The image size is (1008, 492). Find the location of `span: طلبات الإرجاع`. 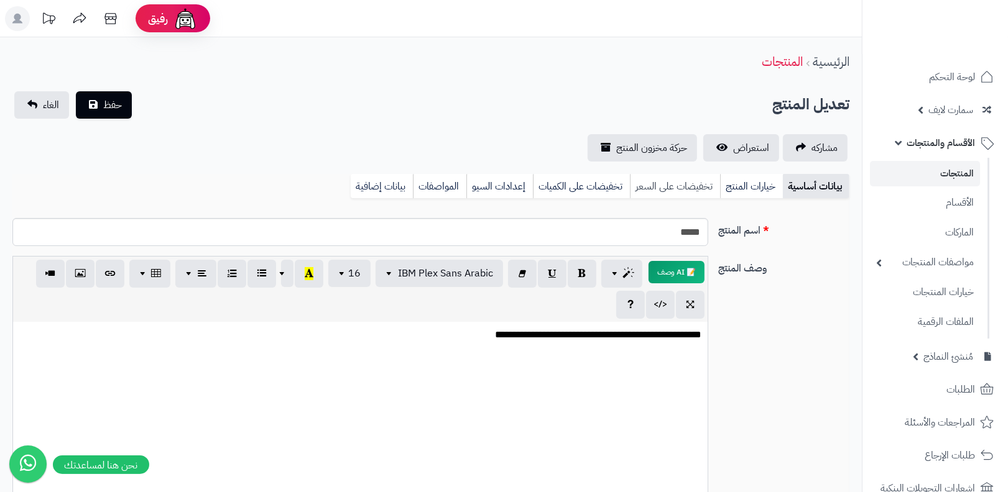

span: طلبات الإرجاع is located at coordinates (949, 456).